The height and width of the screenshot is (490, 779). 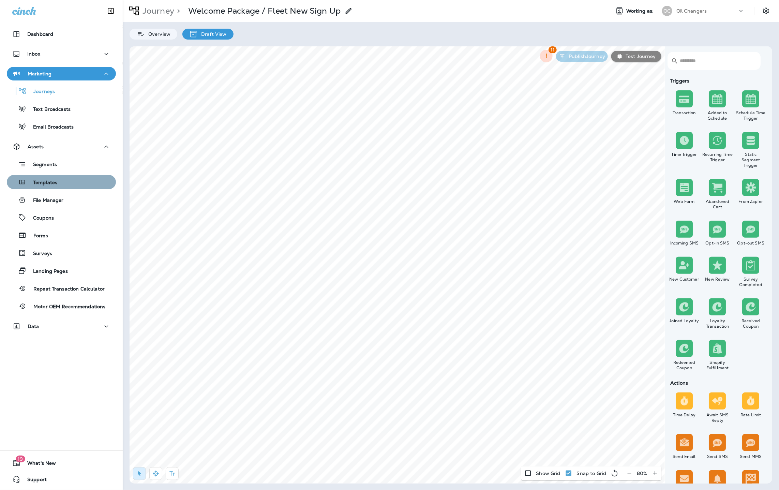 What do you see at coordinates (717, 365) in the screenshot?
I see `div: Shopify Fulfillment` at bounding box center [717, 365].